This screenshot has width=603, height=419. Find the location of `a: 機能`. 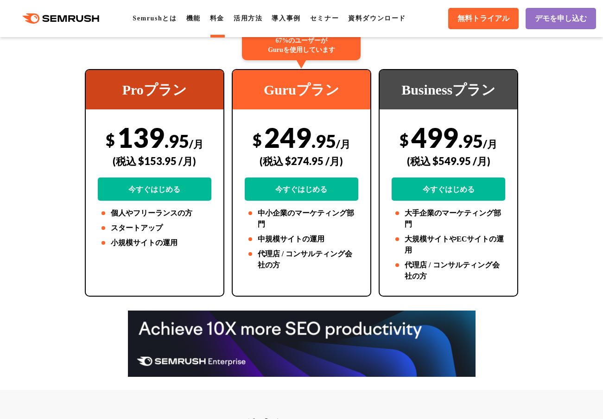

a: 機能 is located at coordinates (193, 18).